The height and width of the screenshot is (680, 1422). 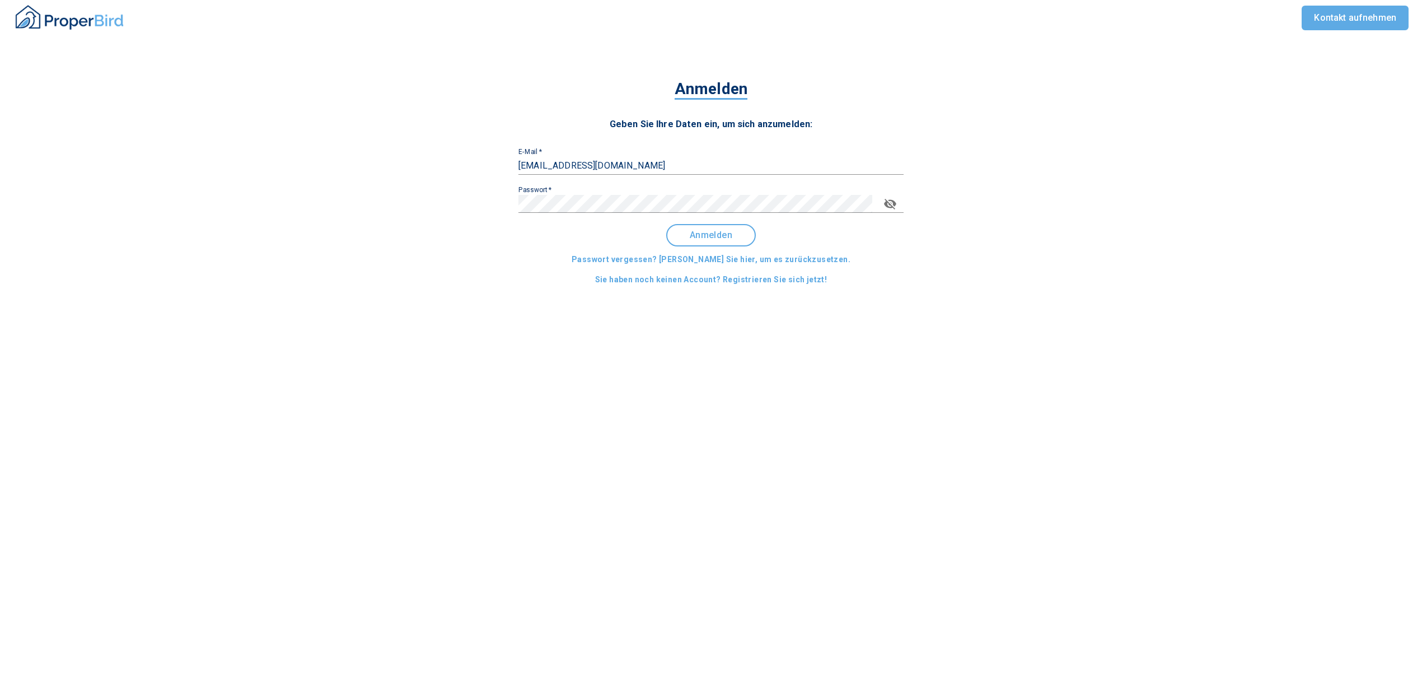 What do you see at coordinates (69, 17) in the screenshot?
I see `img: ProperBird Logo and Home Button` at bounding box center [69, 17].